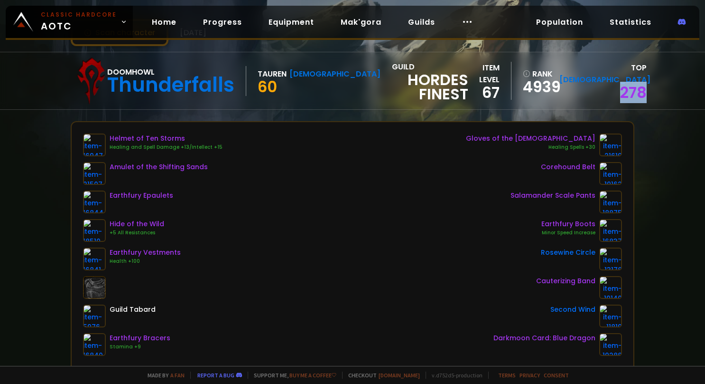 The height and width of the screenshot is (384, 705). I want to click on img: item-13178, so click(611, 259).